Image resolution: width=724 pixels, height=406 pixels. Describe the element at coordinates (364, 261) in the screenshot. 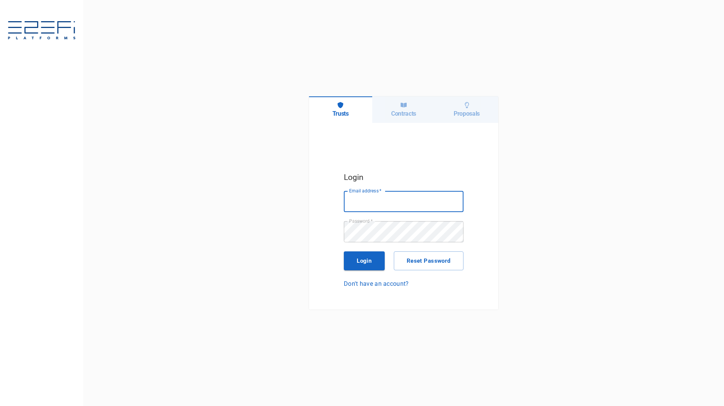

I see `button: Login` at that location.